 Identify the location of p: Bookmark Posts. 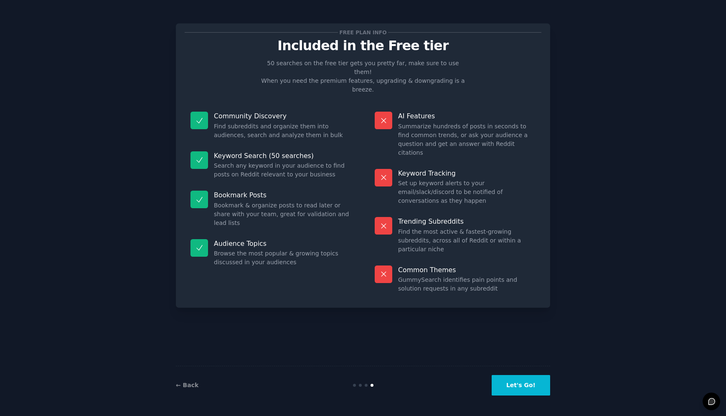
(282, 195).